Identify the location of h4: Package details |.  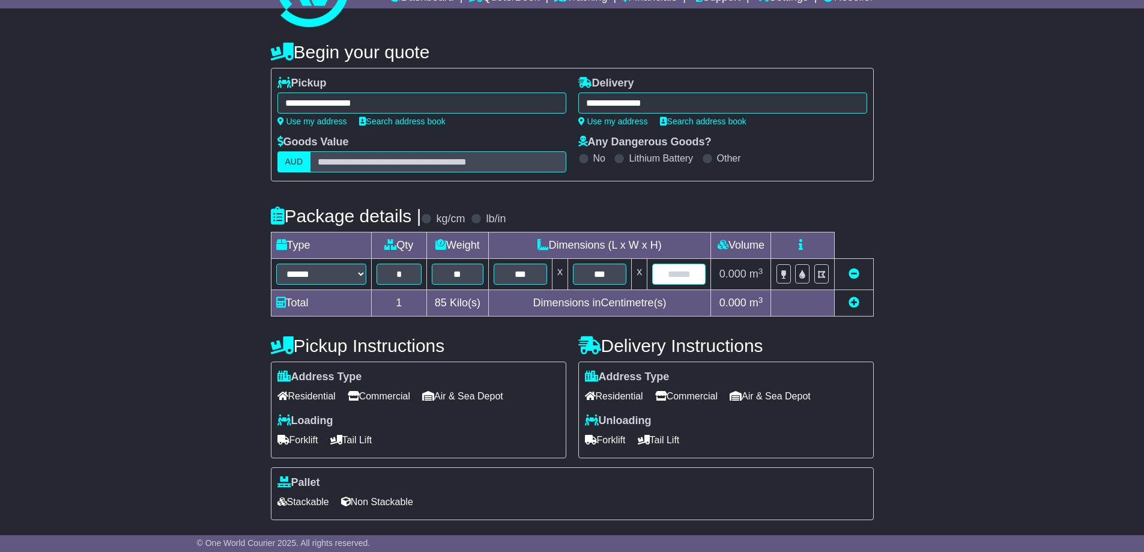
(346, 216).